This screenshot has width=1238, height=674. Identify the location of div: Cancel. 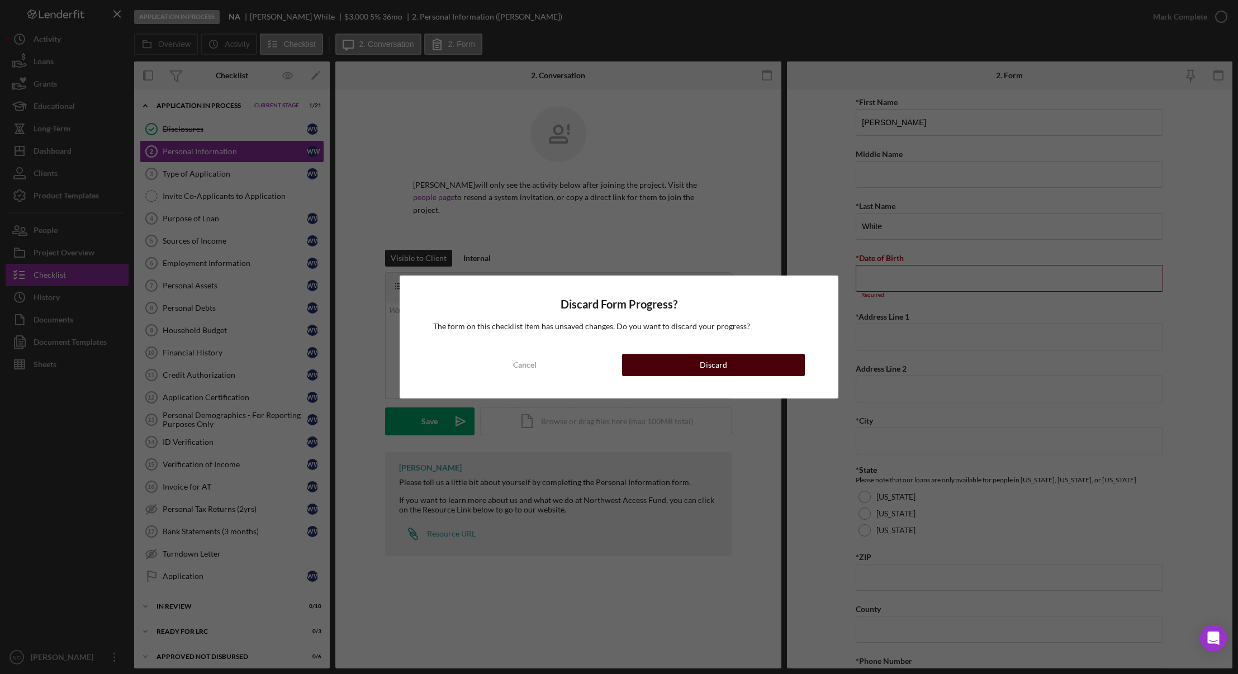
(525, 365).